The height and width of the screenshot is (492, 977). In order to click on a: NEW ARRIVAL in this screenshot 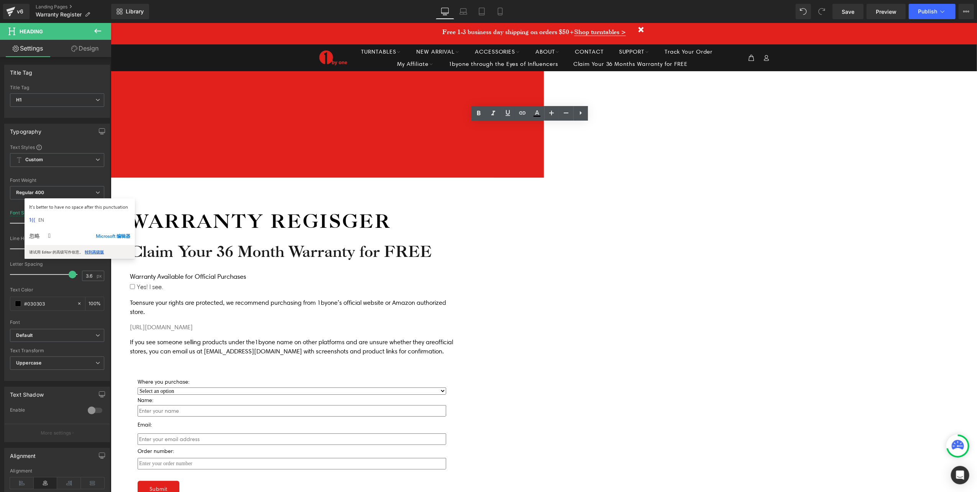, I will do `click(327, 29)`.